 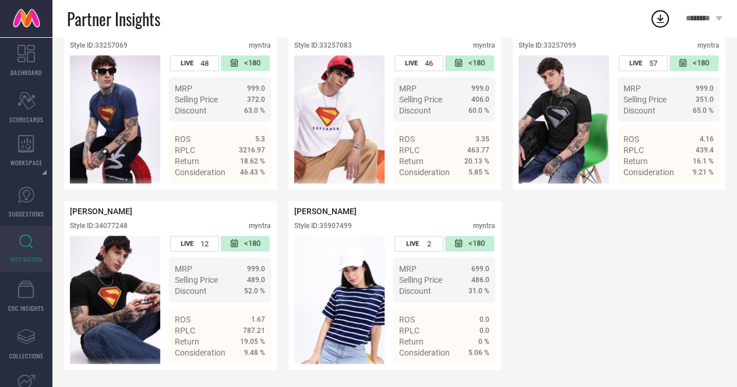 I want to click on span: 699.0, so click(x=480, y=269).